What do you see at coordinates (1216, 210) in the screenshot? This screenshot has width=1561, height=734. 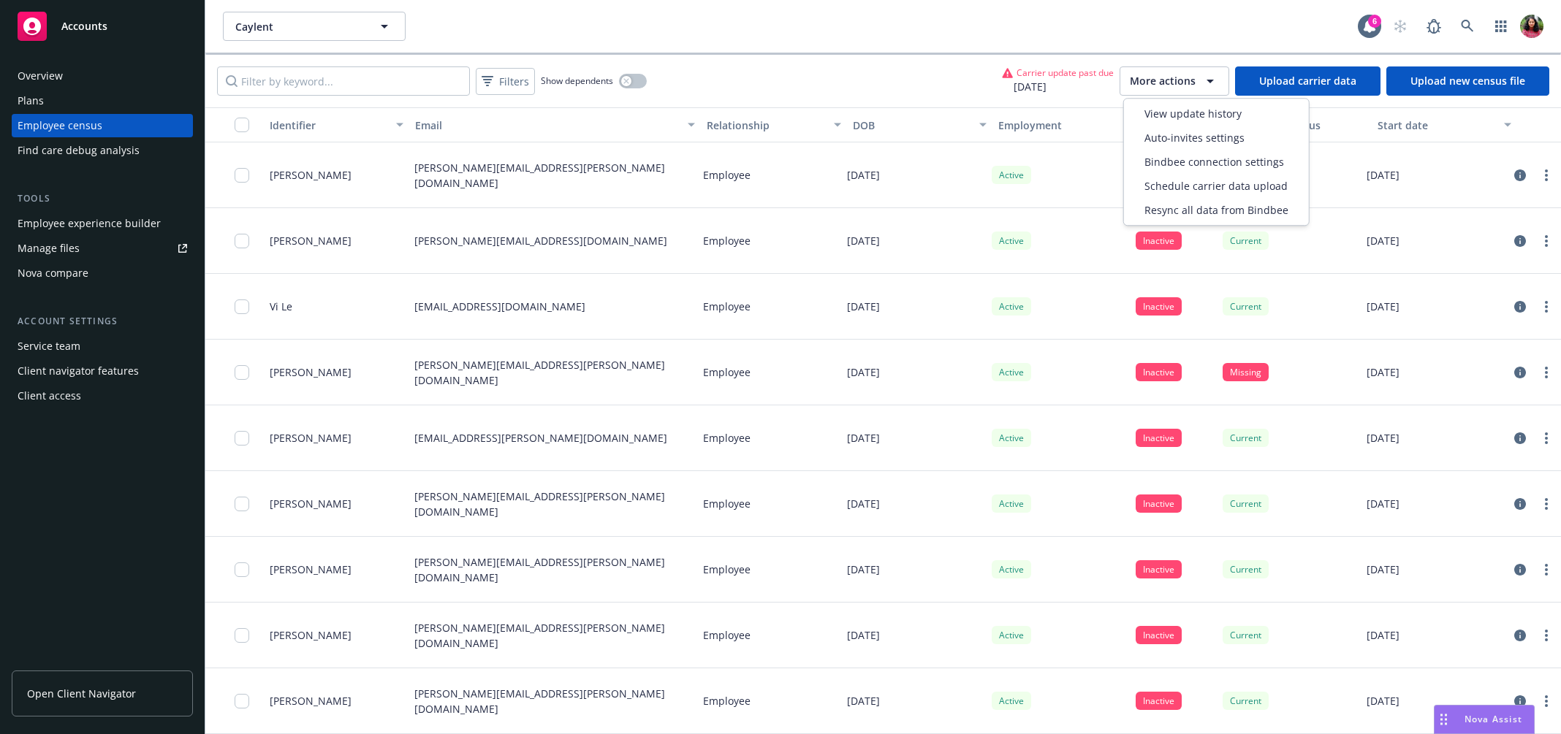 I see `span: Resync all data from Bindbee` at bounding box center [1216, 210].